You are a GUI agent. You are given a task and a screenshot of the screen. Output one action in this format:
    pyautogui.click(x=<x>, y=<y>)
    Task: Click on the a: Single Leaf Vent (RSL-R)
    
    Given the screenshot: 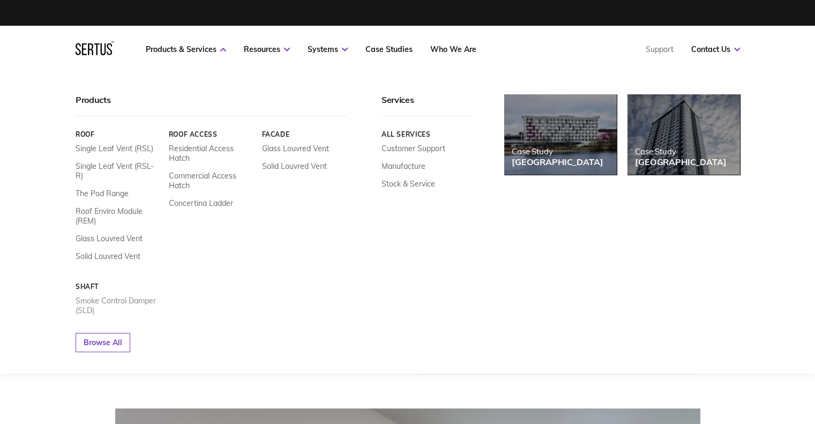 What is the action you would take?
    pyautogui.click(x=118, y=171)
    